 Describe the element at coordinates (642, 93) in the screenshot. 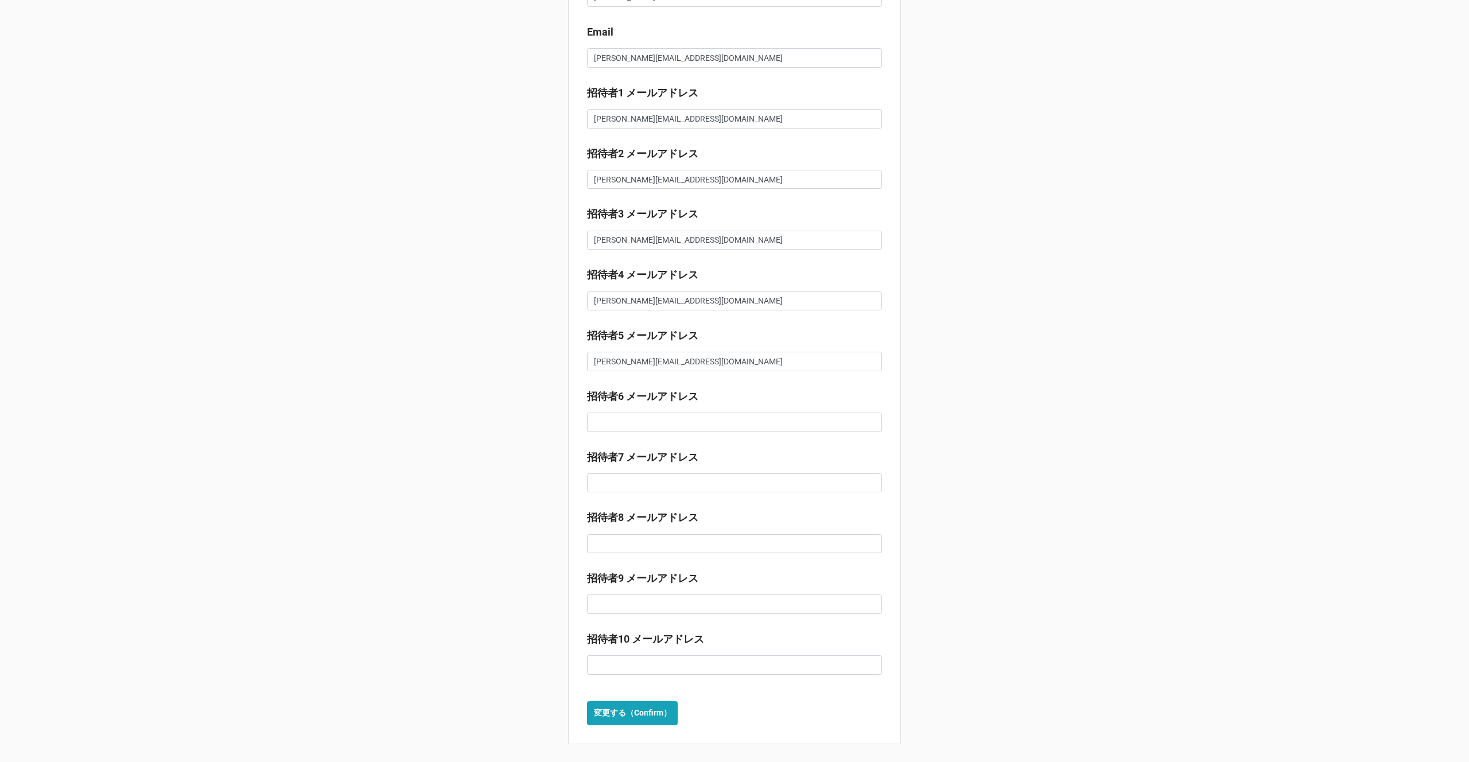

I see `label: 招待者1 メールアドレス` at that location.